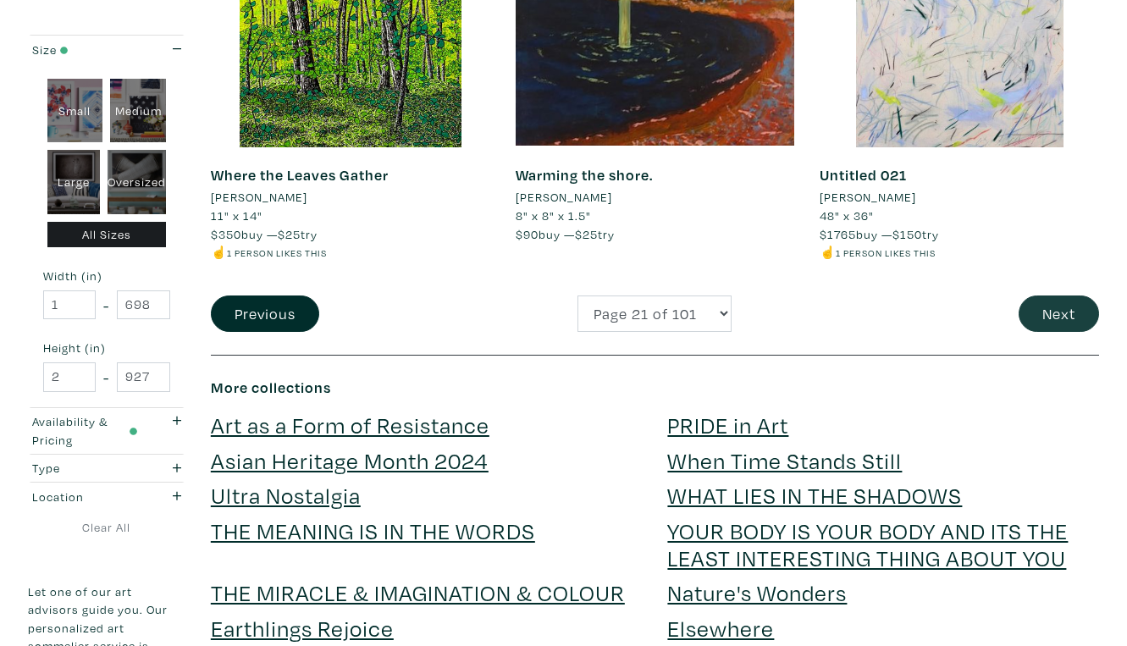 The height and width of the screenshot is (646, 1127). What do you see at coordinates (526, 234) in the screenshot?
I see `span: $90` at bounding box center [526, 234].